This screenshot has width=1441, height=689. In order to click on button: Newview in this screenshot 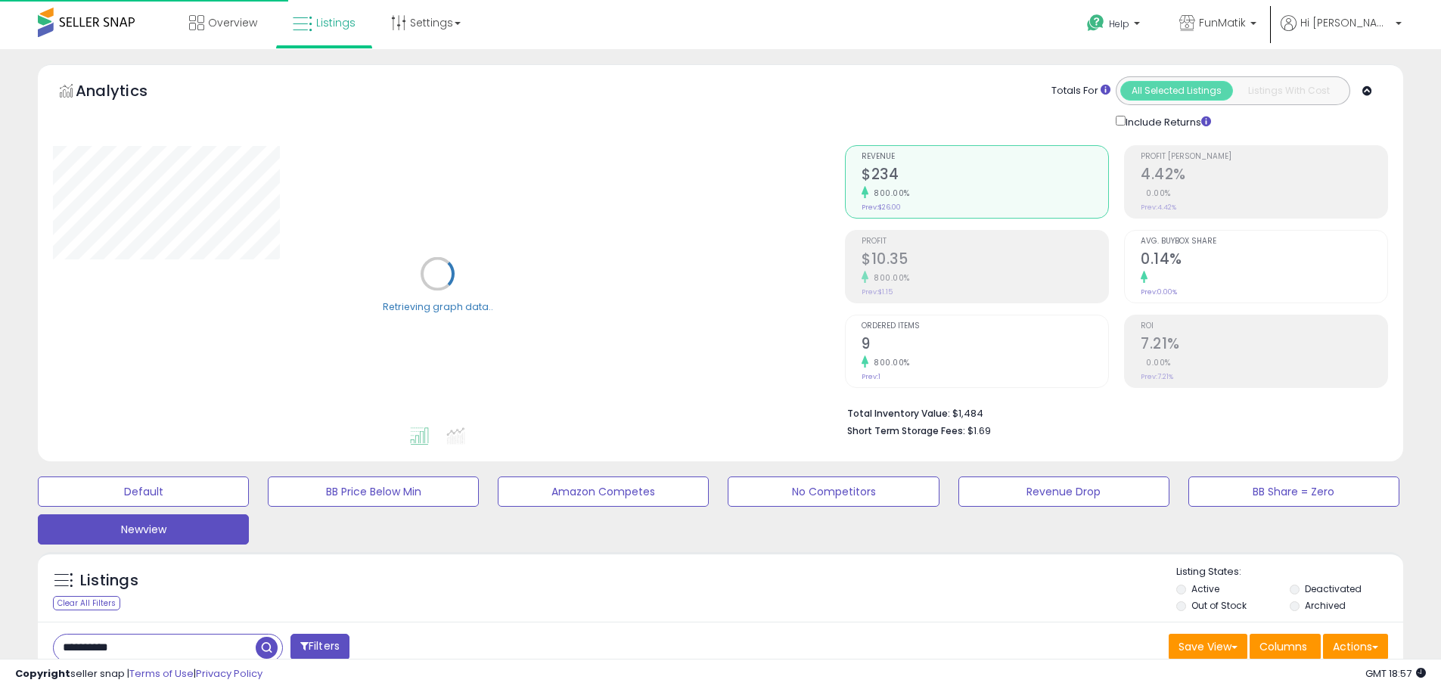, I will do `click(143, 529)`.